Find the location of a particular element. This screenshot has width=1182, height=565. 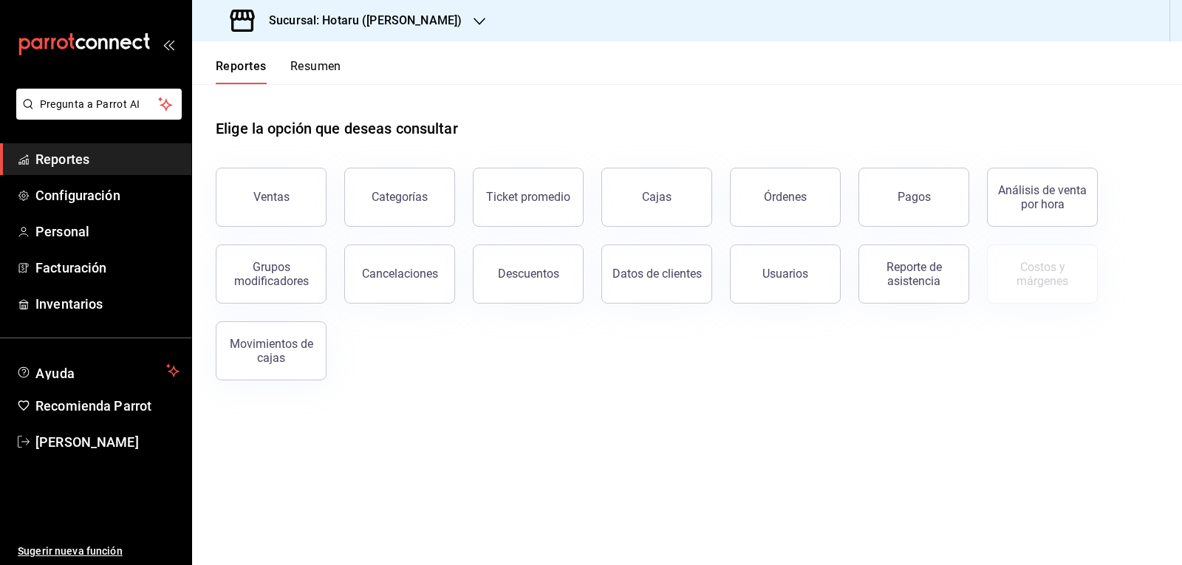

span: Personal is located at coordinates (107, 231).